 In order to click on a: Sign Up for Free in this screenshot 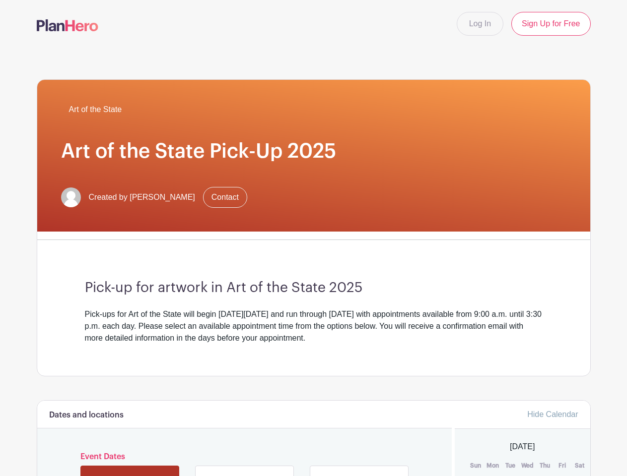, I will do `click(550, 24)`.